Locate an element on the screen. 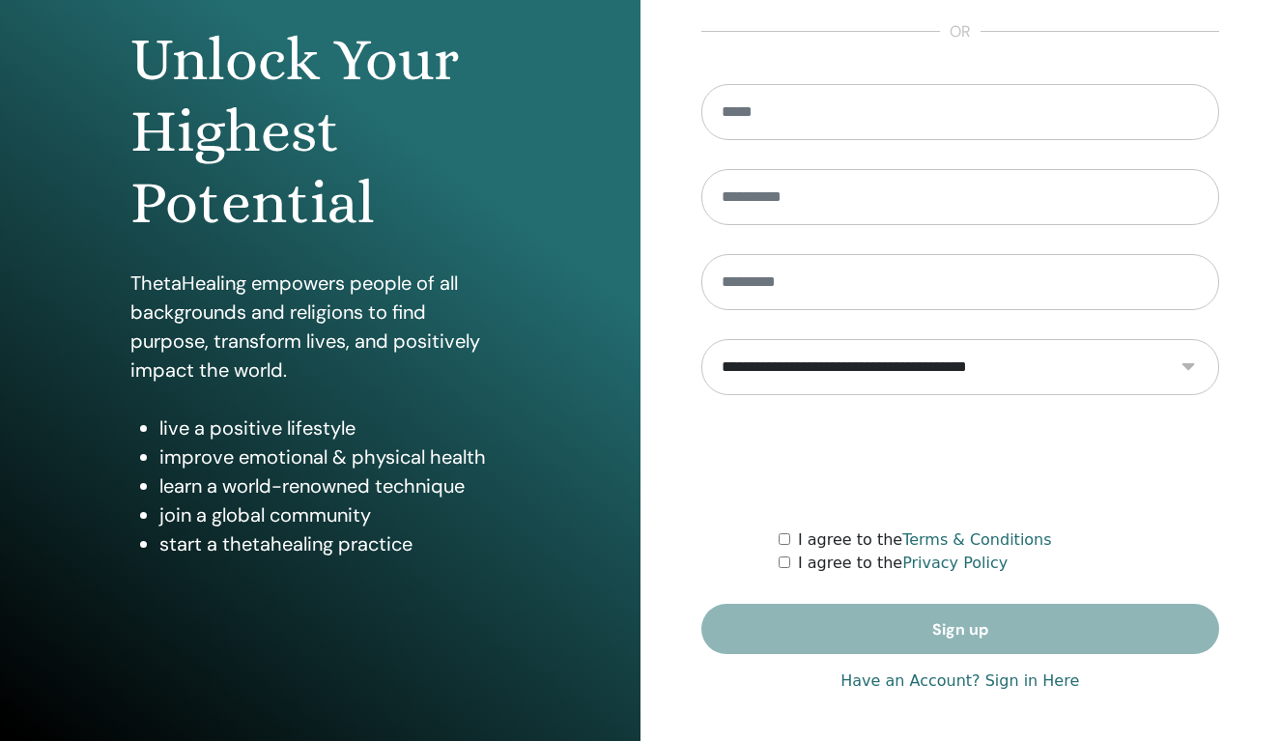 The width and height of the screenshot is (1280, 741). li: learn a world-renowned technique is located at coordinates (334, 486).